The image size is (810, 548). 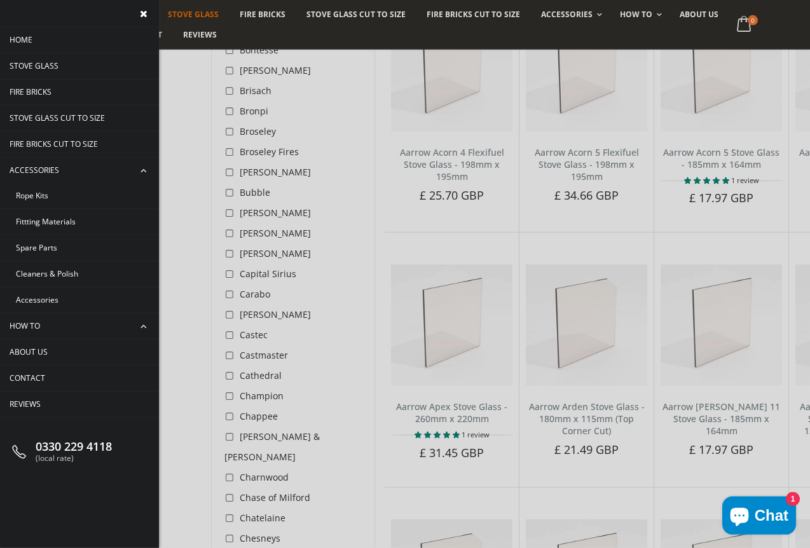 I want to click on a: Fittting Materials, so click(x=83, y=222).